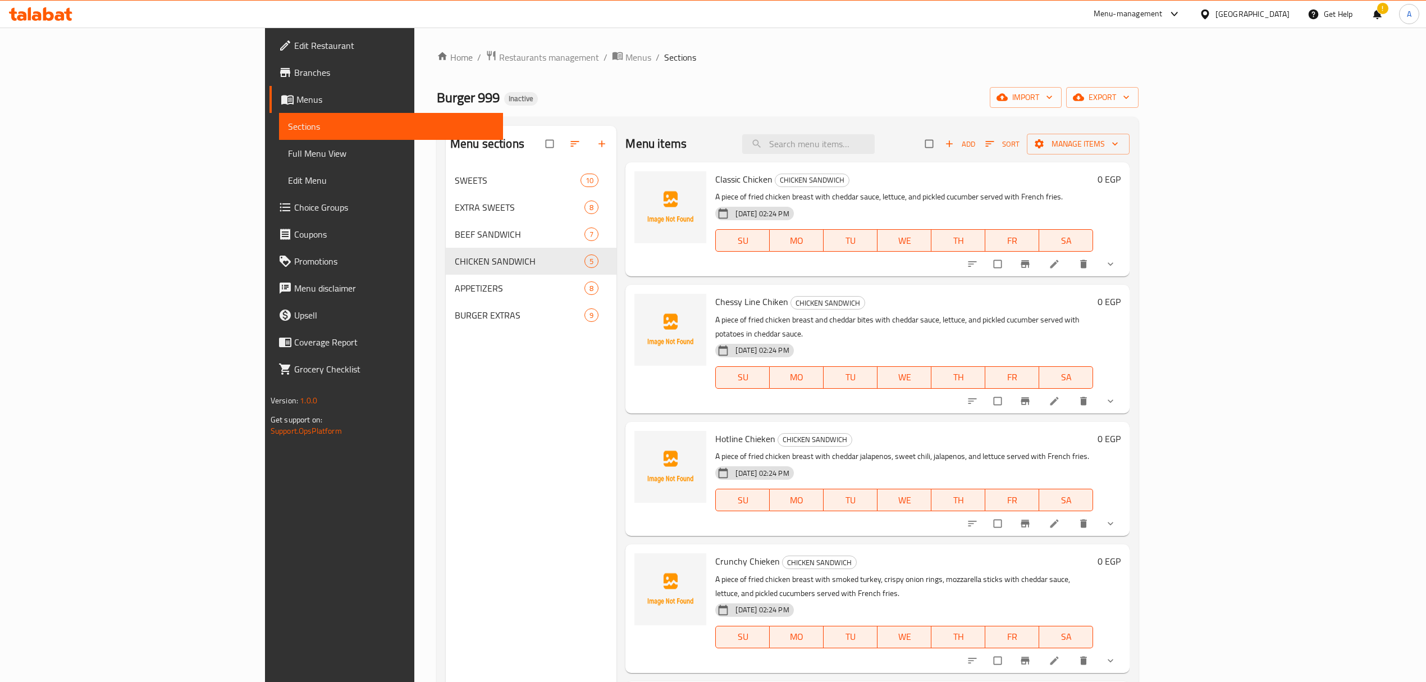  Describe the element at coordinates (1078, 144) in the screenshot. I see `button: Manage items` at that location.